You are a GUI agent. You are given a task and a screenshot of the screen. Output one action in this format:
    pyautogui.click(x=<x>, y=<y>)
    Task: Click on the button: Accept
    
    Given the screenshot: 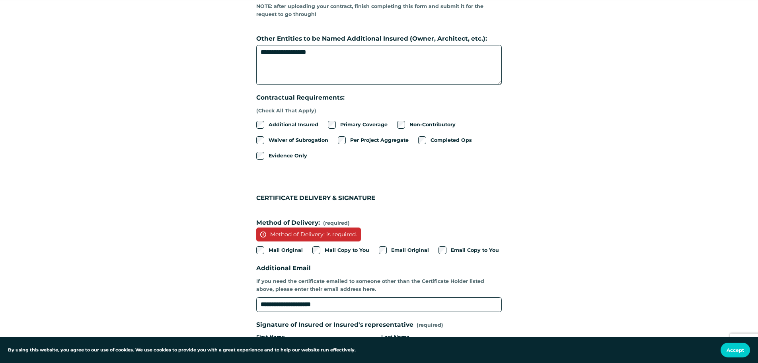 What is the action you would take?
    pyautogui.click(x=736, y=350)
    